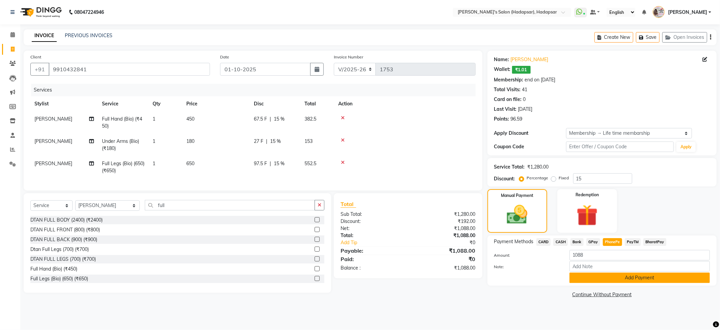 Image resolution: width=720 pixels, height=330 pixels. I want to click on div: ₹192.00, so click(444, 221).